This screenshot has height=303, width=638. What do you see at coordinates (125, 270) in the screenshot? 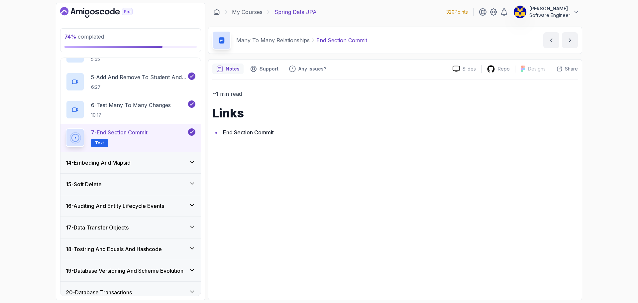
I see `h3: 19 - Database Versioning And Scheme Evolution` at bounding box center [125, 270].